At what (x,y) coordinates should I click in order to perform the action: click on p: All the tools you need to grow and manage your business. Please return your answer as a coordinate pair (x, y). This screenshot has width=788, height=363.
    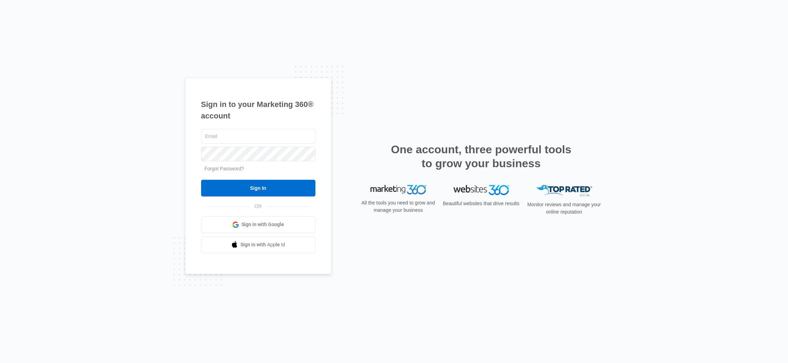
    Looking at the image, I should click on (399, 207).